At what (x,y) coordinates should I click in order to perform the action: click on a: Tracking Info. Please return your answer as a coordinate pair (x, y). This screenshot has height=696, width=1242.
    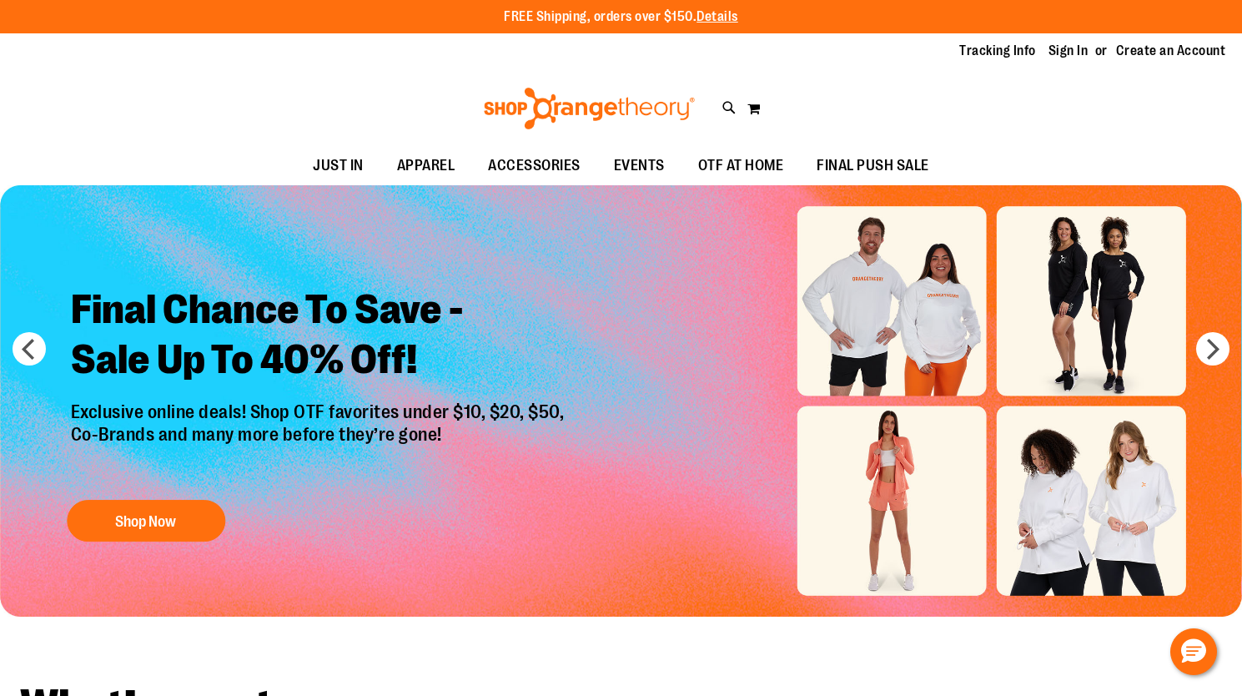
    Looking at the image, I should click on (998, 51).